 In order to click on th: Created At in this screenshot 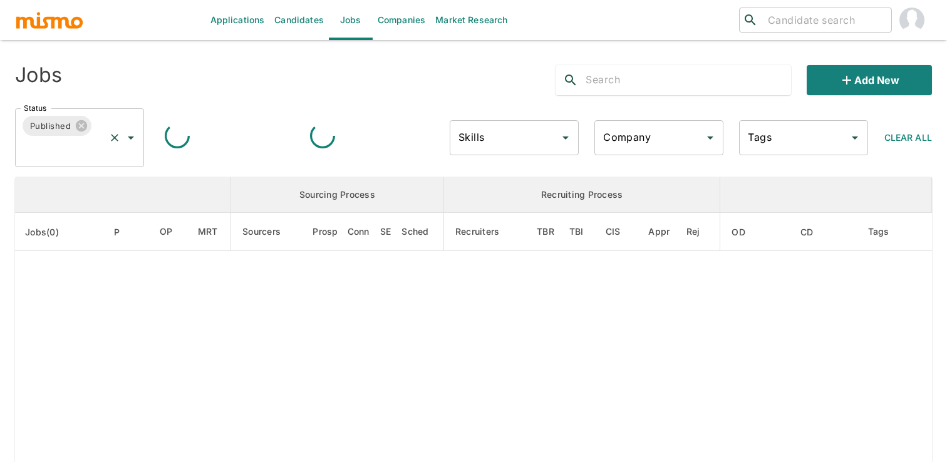, I will do `click(823, 232)`.